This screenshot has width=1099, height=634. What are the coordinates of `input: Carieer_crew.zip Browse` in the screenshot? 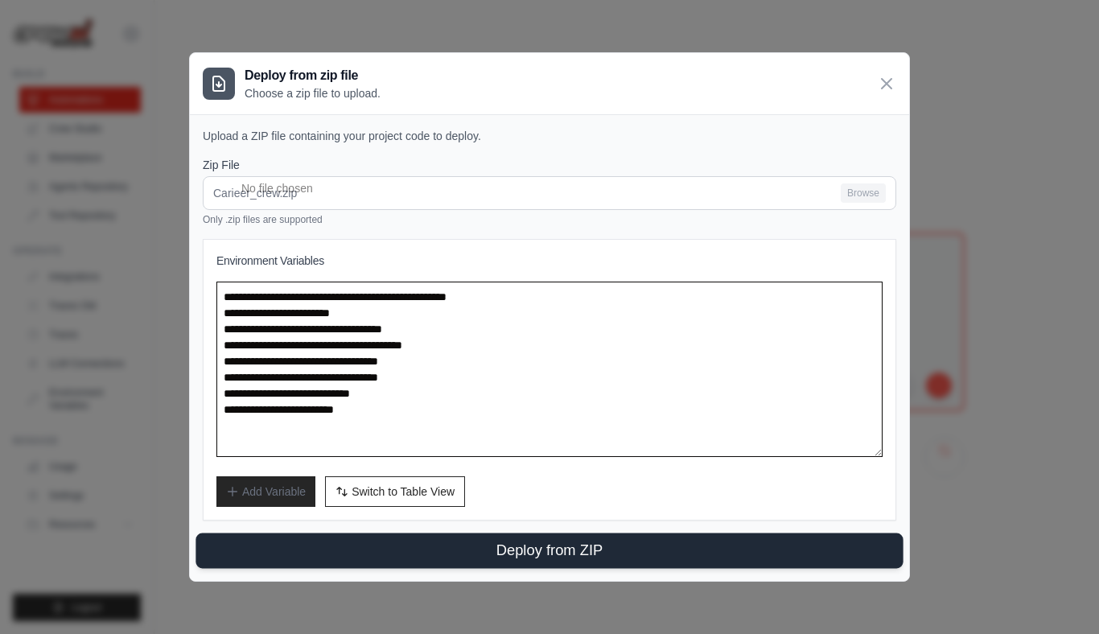 It's located at (550, 193).